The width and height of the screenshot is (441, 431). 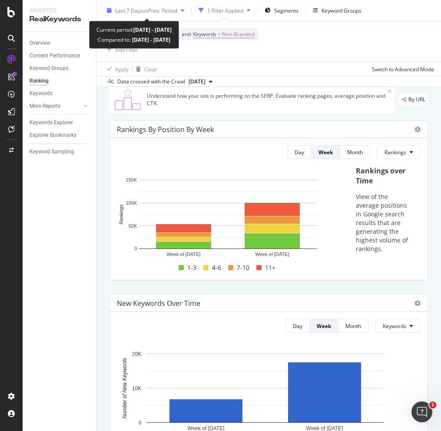 What do you see at coordinates (228, 218) in the screenshot?
I see `svg: A chart.` at bounding box center [228, 218].